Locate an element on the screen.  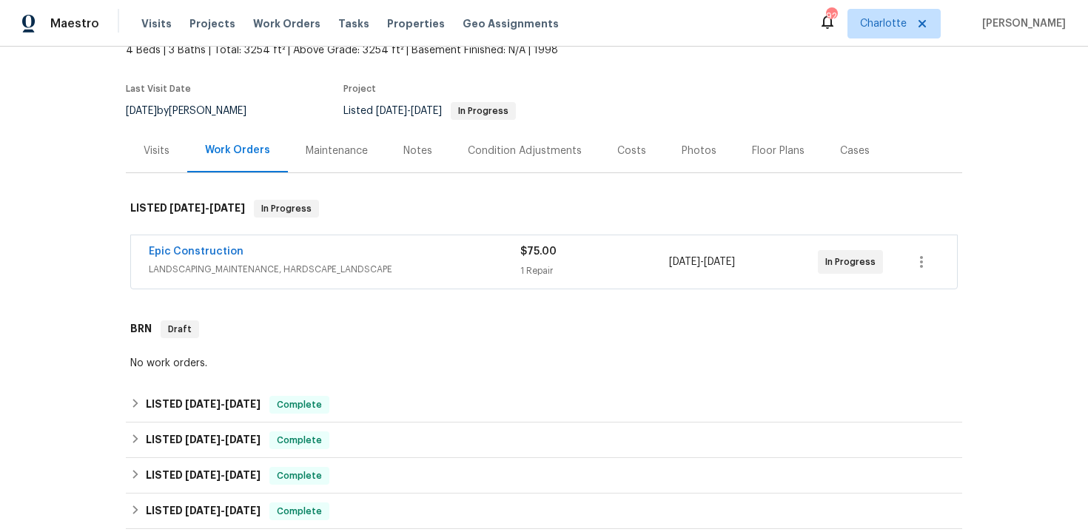
span: Project is located at coordinates (360, 89).